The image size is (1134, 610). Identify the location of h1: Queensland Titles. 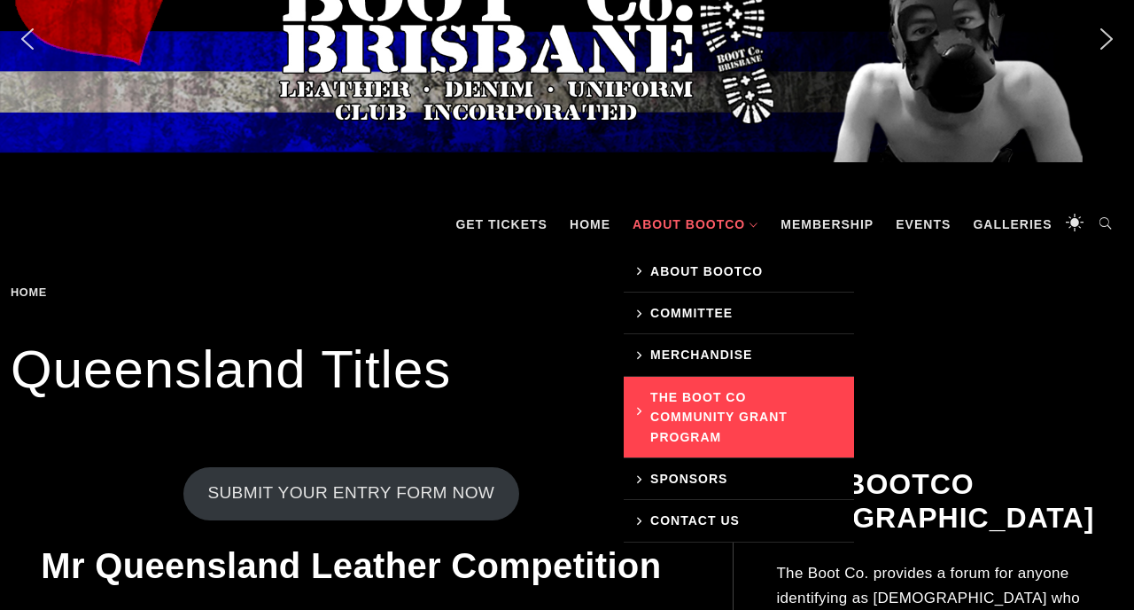
(567, 370).